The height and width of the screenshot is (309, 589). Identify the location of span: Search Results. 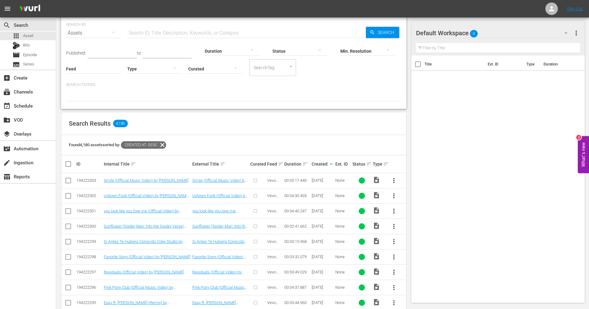
(90, 124).